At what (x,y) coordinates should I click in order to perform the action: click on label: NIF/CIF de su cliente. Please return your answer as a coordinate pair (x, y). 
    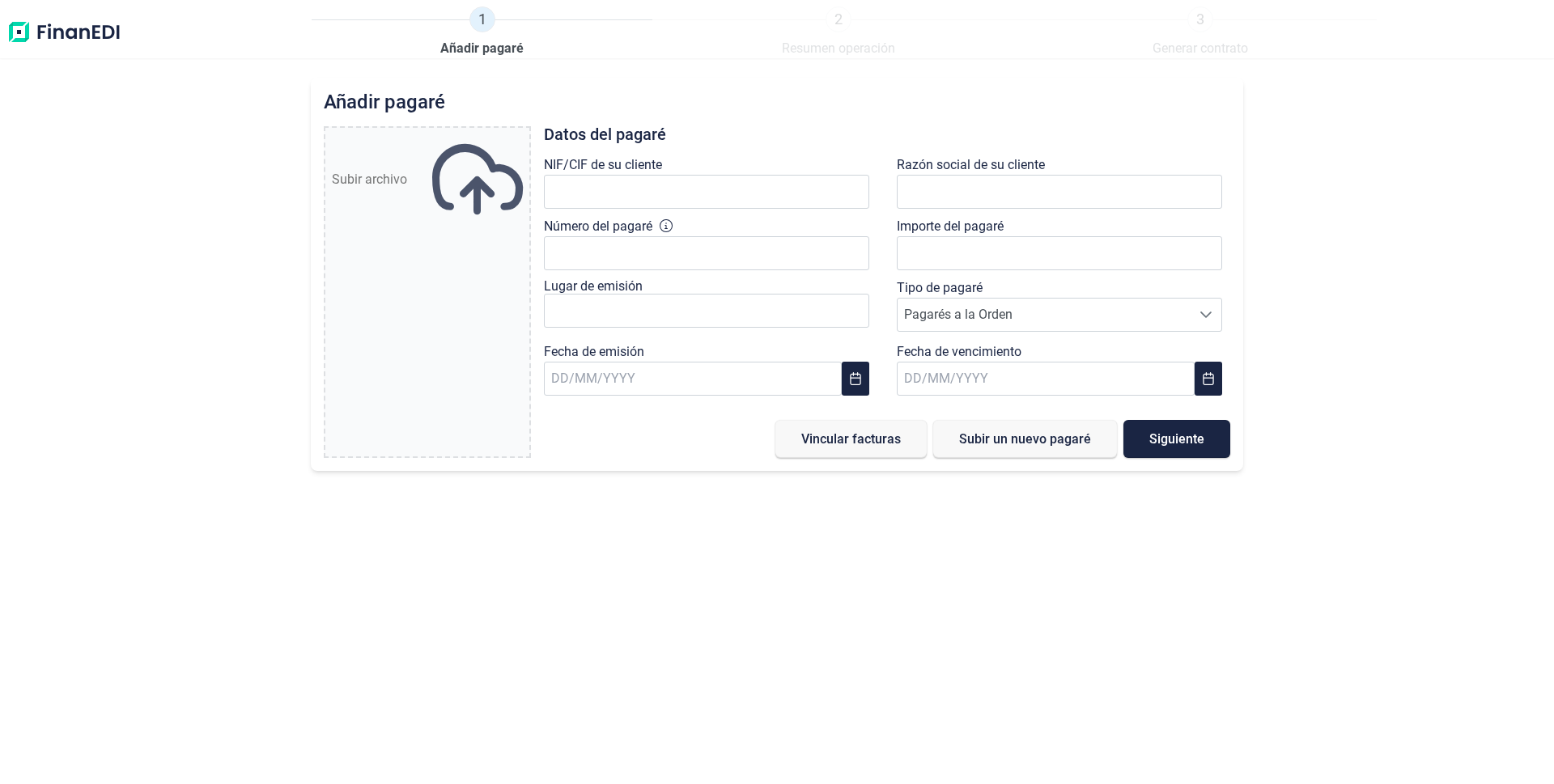
    Looking at the image, I should click on (603, 165).